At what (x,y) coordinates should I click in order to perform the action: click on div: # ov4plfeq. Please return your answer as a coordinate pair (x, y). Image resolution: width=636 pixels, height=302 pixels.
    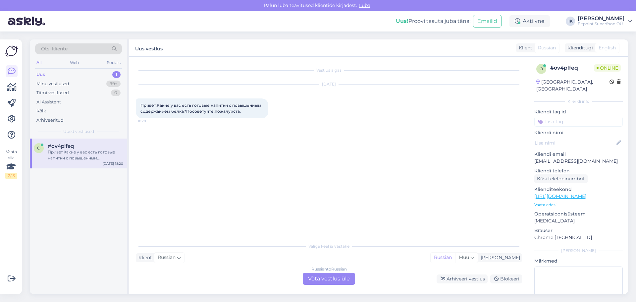
    Looking at the image, I should click on (572, 68).